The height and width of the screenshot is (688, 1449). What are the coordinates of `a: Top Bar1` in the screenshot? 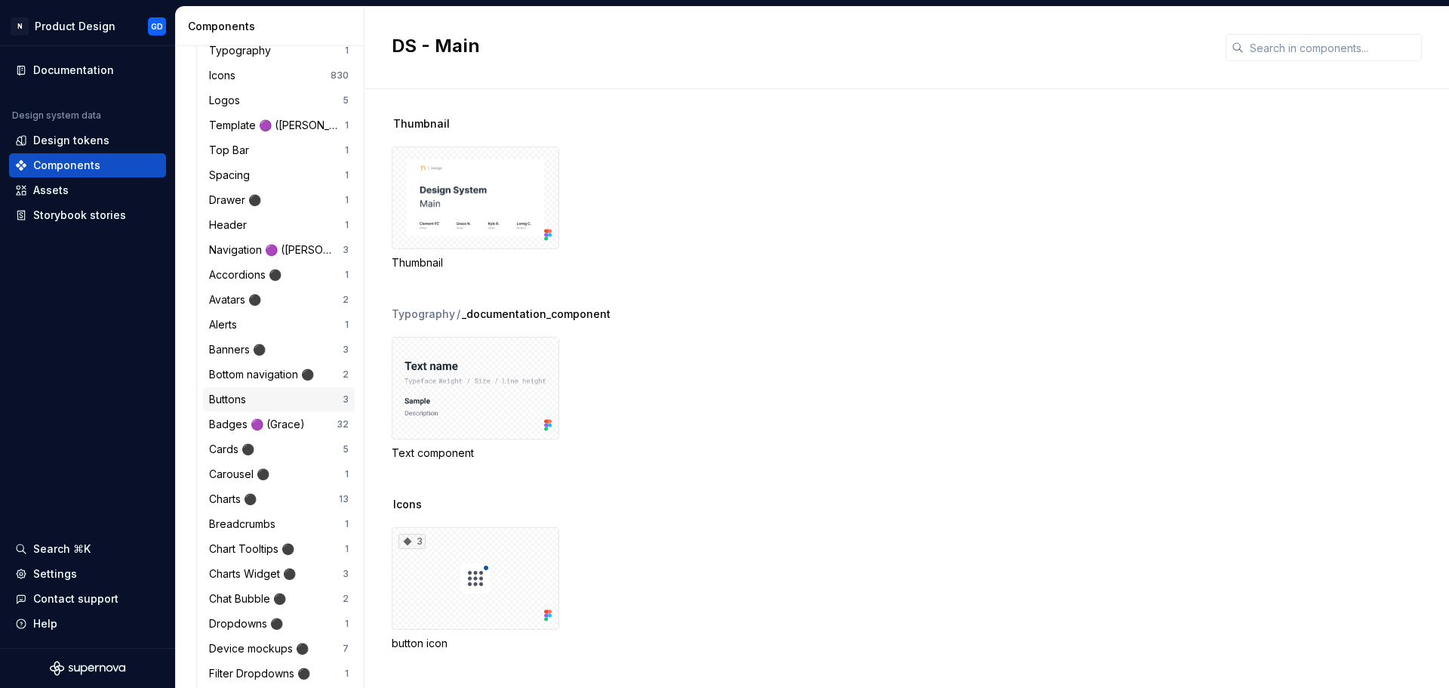 It's located at (279, 150).